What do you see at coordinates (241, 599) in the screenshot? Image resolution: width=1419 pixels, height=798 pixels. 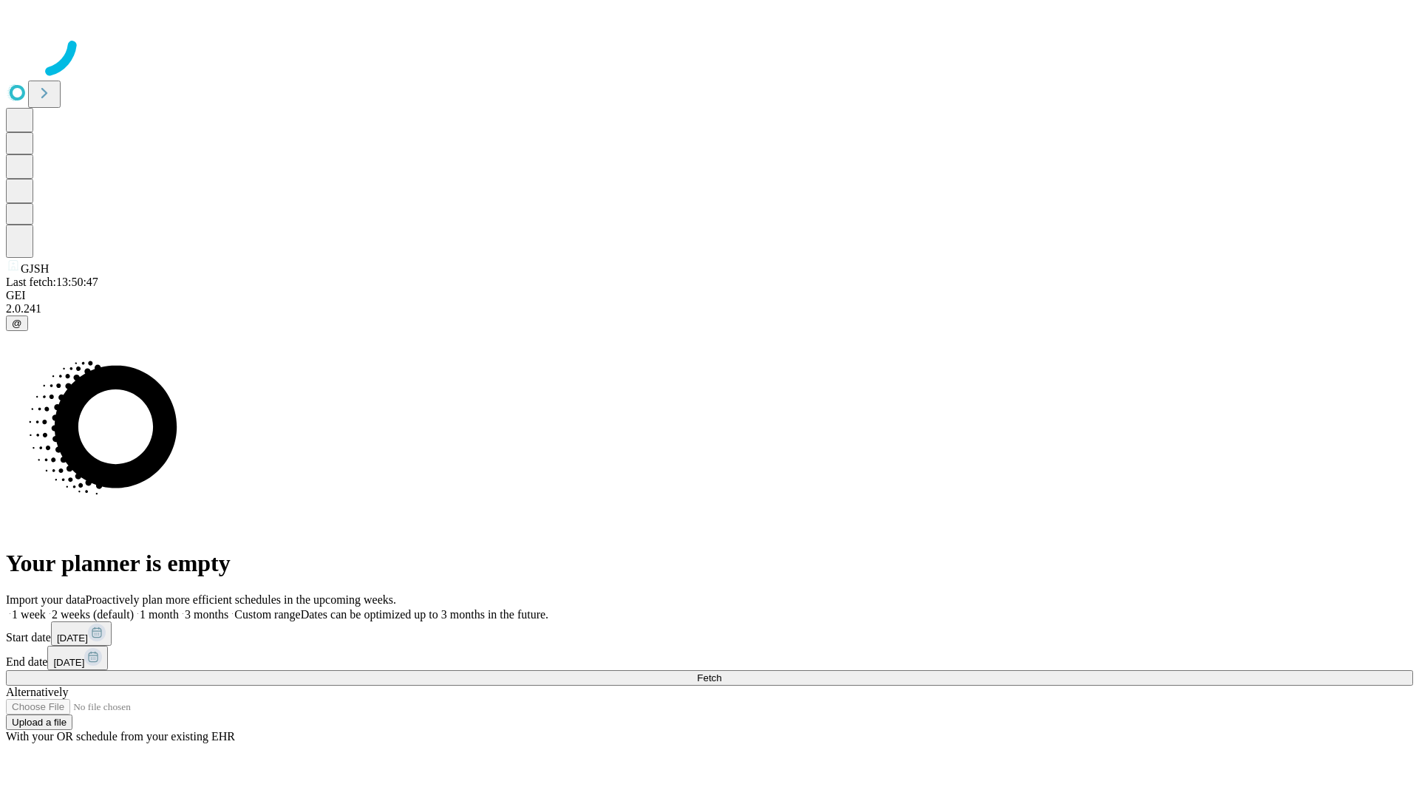 I see `span: Proactively plan more efficient schedules in the upcoming weeks.` at bounding box center [241, 599].